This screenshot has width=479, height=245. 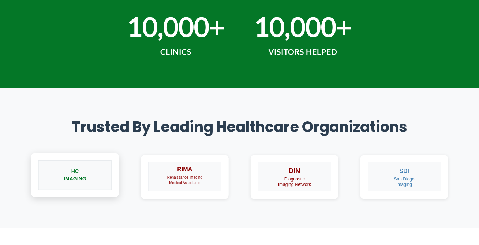 What do you see at coordinates (176, 52) in the screenshot?
I see `div: Clinics` at bounding box center [176, 52].